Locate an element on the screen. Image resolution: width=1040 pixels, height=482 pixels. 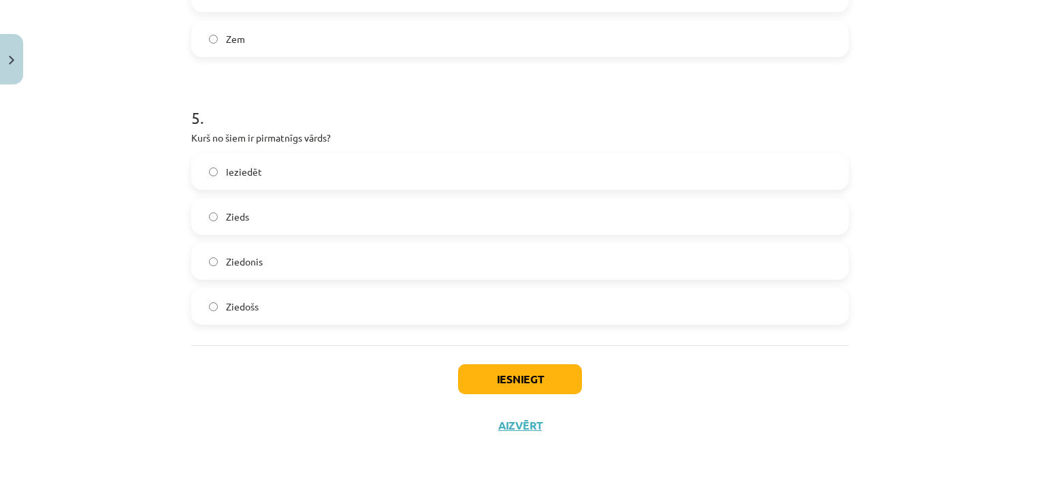
button: Aizvērt is located at coordinates (520, 425).